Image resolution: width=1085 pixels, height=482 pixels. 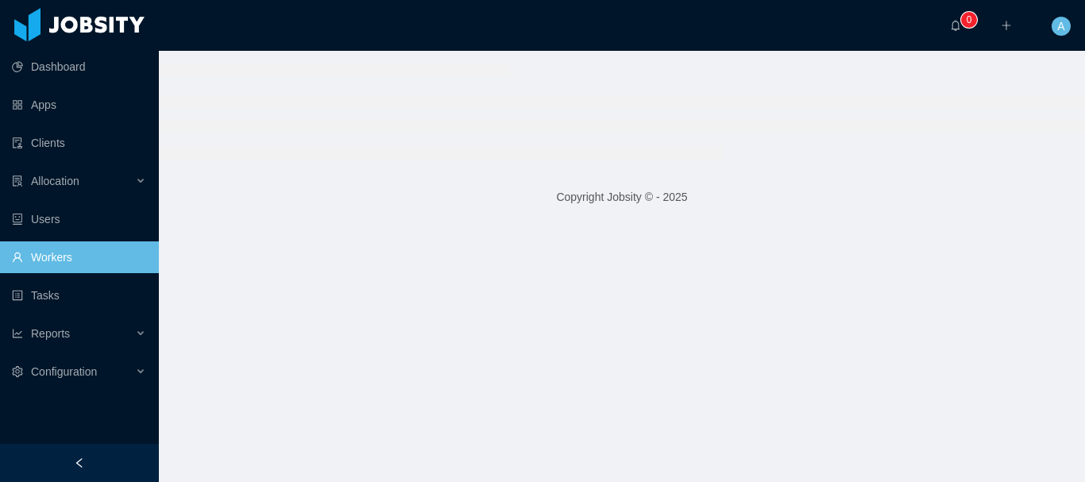 What do you see at coordinates (64, 372) in the screenshot?
I see `span: Configuration` at bounding box center [64, 372].